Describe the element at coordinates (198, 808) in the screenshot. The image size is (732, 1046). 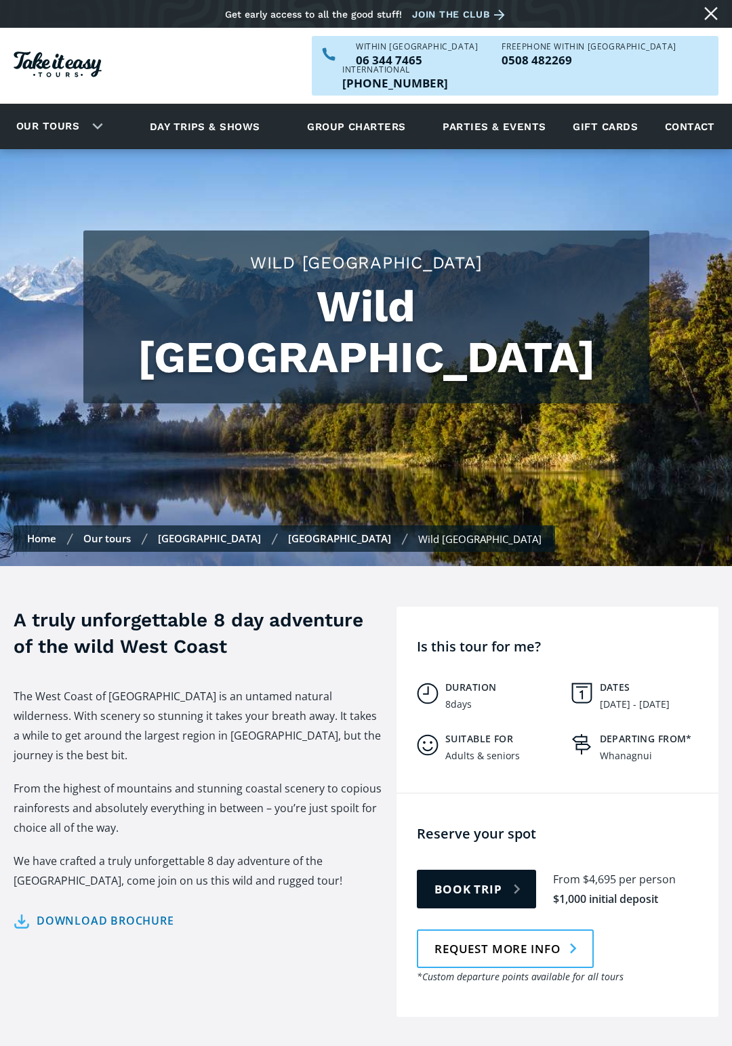
I see `p: From the highest of mountains and stunning coastal scenery to copious rainforests and absolutely ...` at that location.